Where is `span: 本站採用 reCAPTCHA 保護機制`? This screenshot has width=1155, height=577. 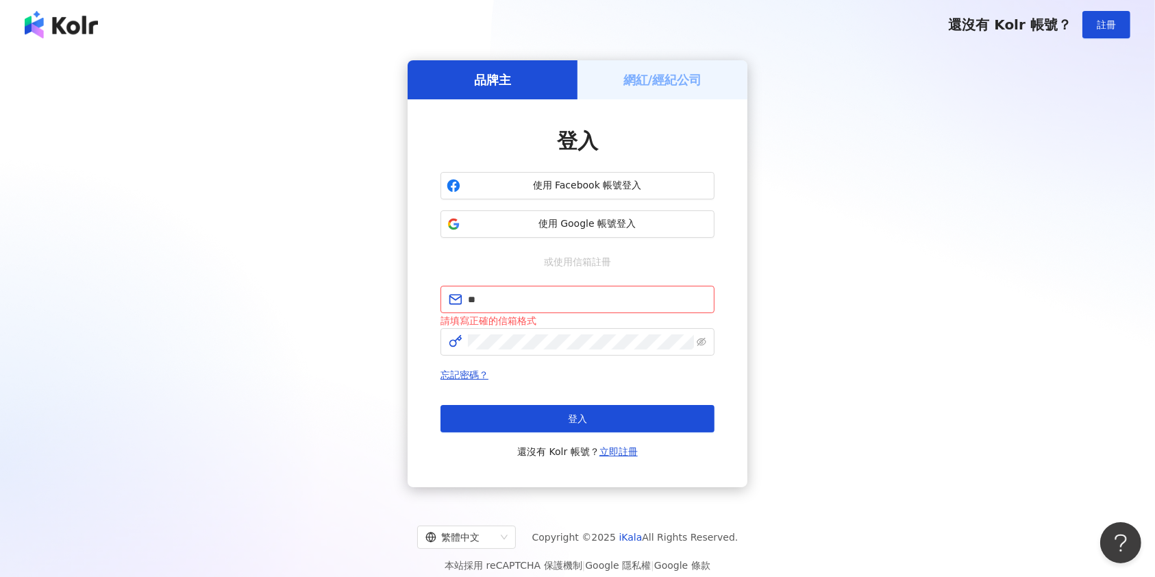 span: 本站採用 reCAPTCHA 保護機制 is located at coordinates (577, 565).